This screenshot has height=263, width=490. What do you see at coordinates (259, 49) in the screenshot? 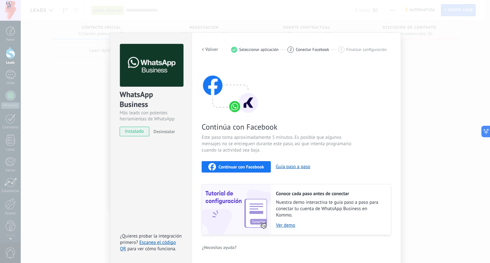
I see `span: Seleccionar aplicación` at bounding box center [259, 49].